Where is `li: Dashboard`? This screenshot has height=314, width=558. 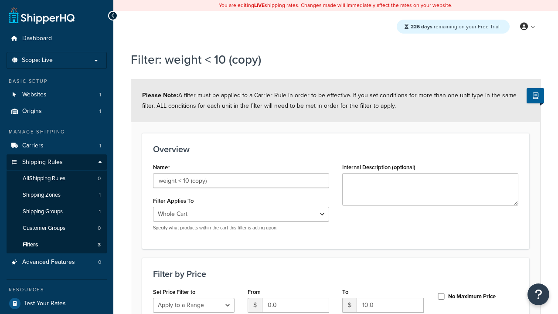
li: Dashboard is located at coordinates (57, 38).